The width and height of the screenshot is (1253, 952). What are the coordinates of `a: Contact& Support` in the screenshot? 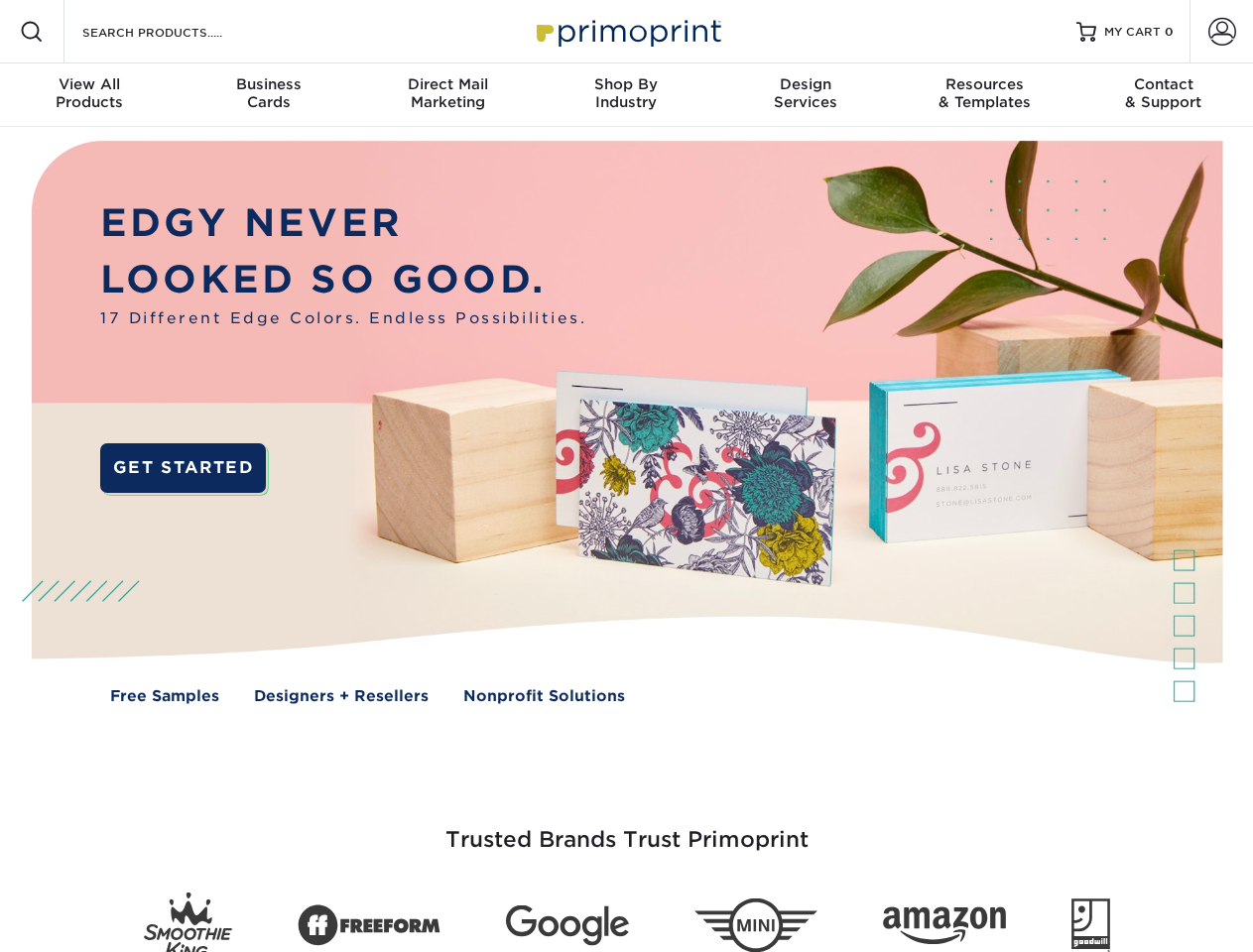 It's located at (1164, 95).